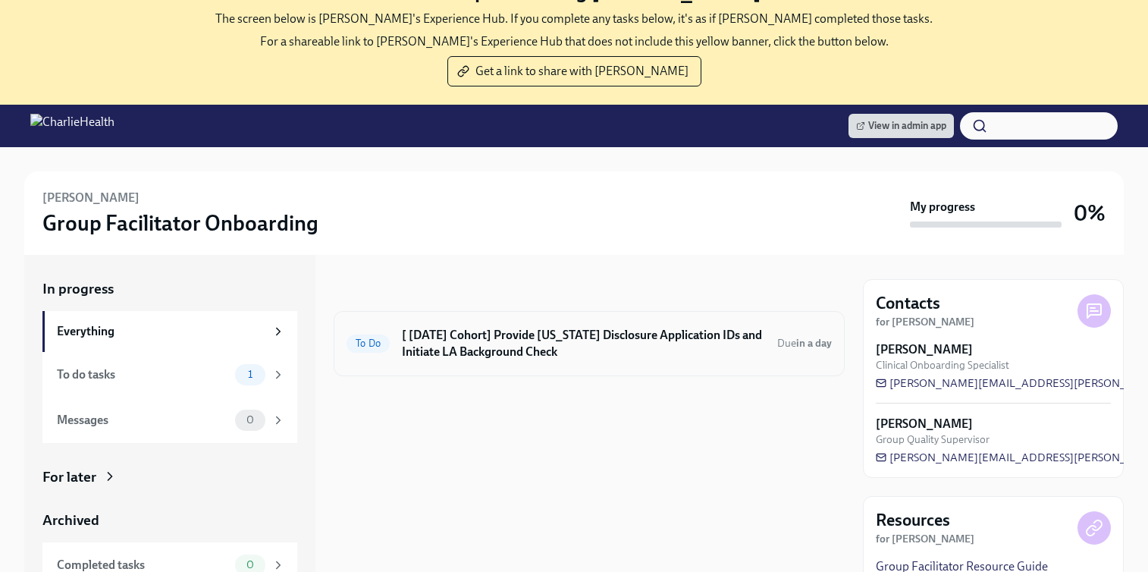  Describe the element at coordinates (908, 303) in the screenshot. I see `h4: Contacts` at that location.